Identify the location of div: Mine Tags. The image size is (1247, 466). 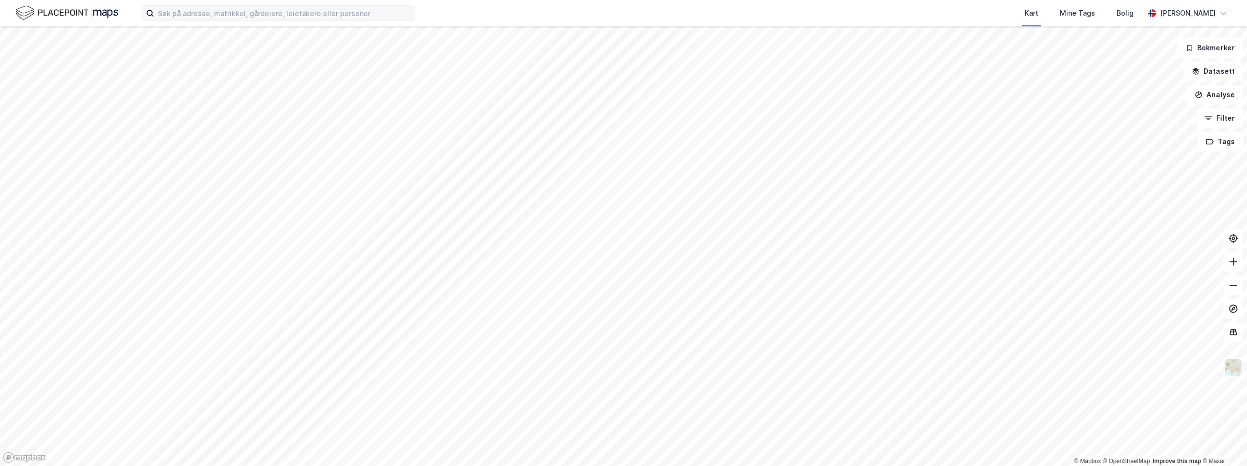
(1078, 13).